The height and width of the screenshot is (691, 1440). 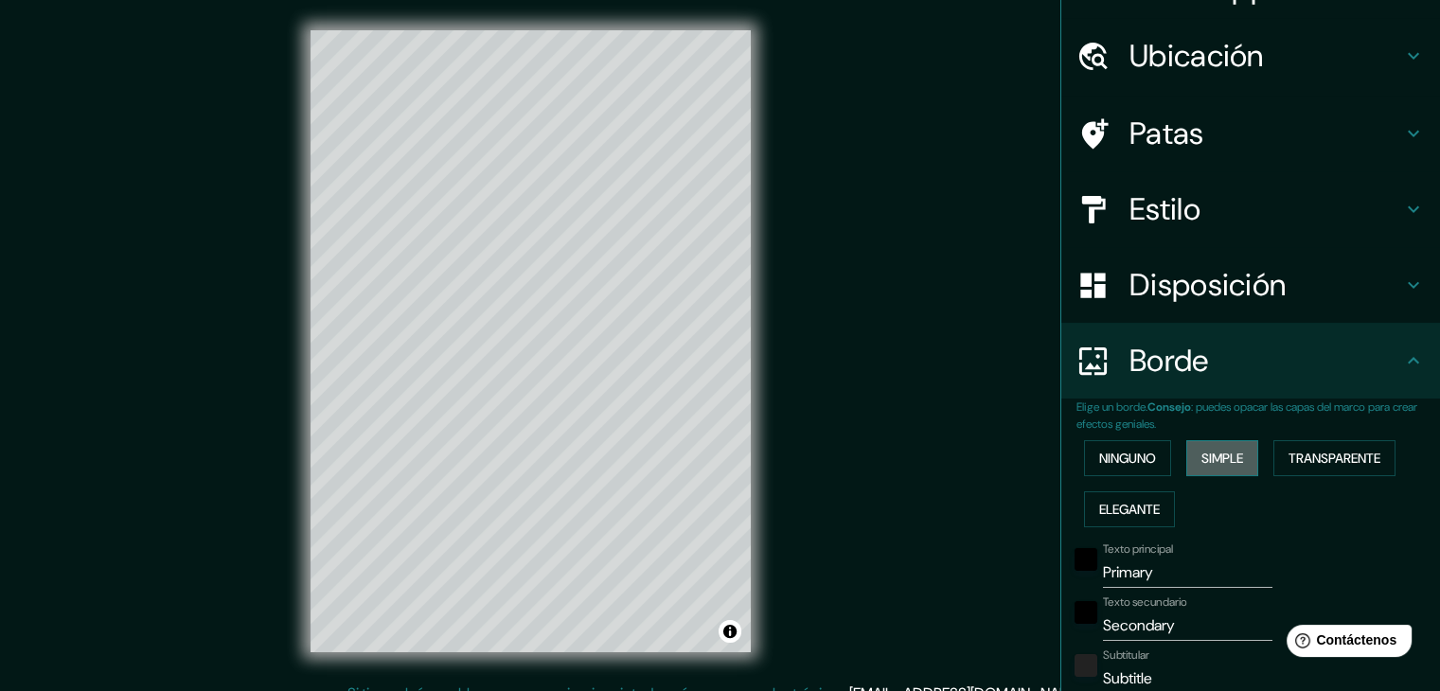 I want to click on font: Texto principal, so click(x=1138, y=549).